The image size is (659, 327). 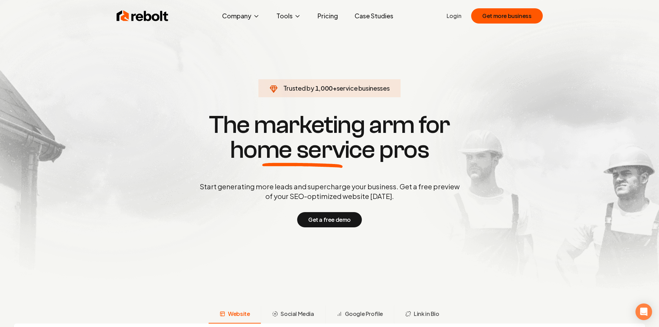 I want to click on a: Pricing, so click(x=328, y=16).